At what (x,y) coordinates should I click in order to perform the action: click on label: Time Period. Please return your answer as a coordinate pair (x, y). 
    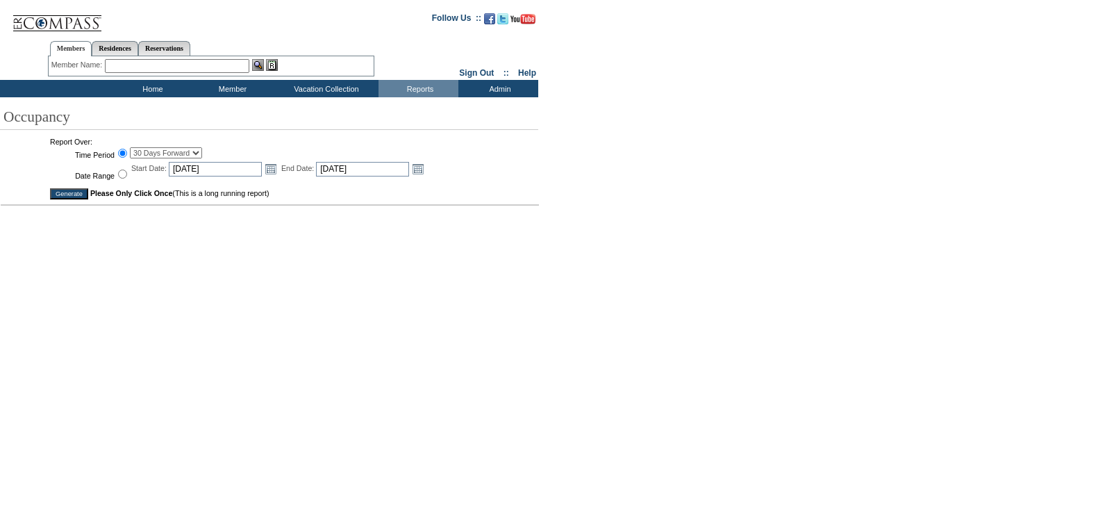
    Looking at the image, I should click on (94, 155).